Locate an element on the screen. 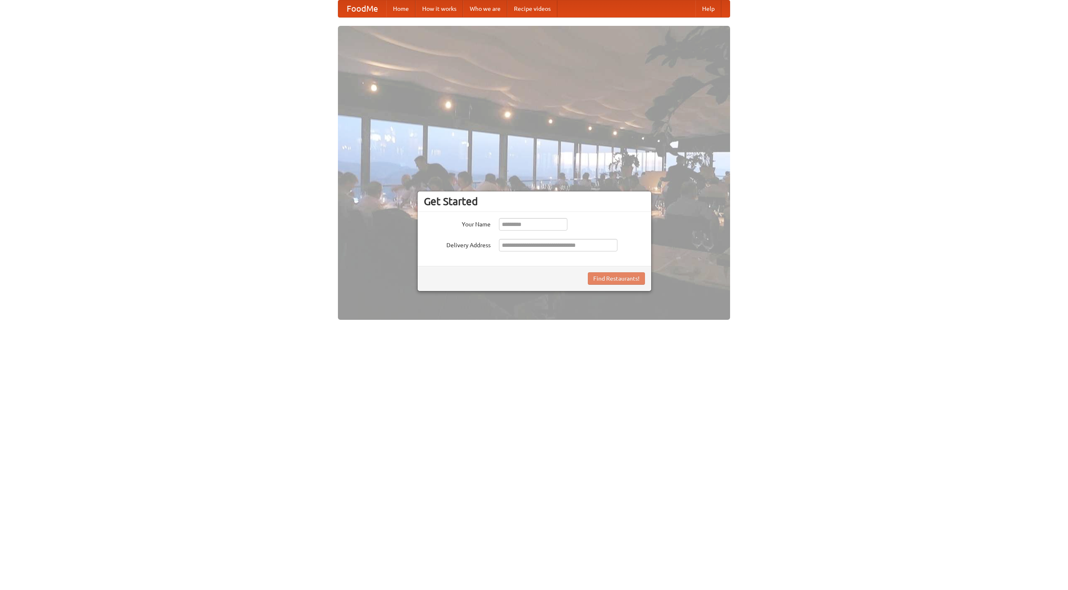 The height and width of the screenshot is (590, 1068). a: Recipe videos is located at coordinates (532, 9).